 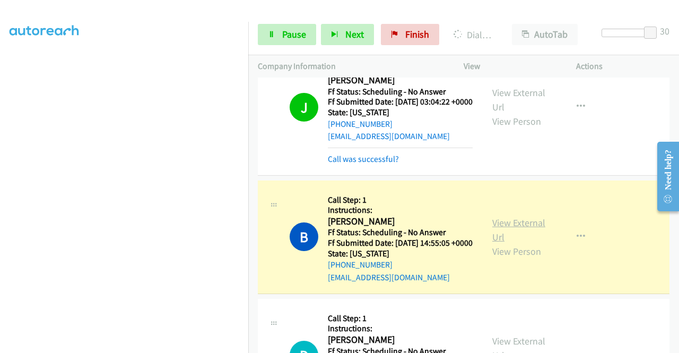 I want to click on span: Finish, so click(x=417, y=34).